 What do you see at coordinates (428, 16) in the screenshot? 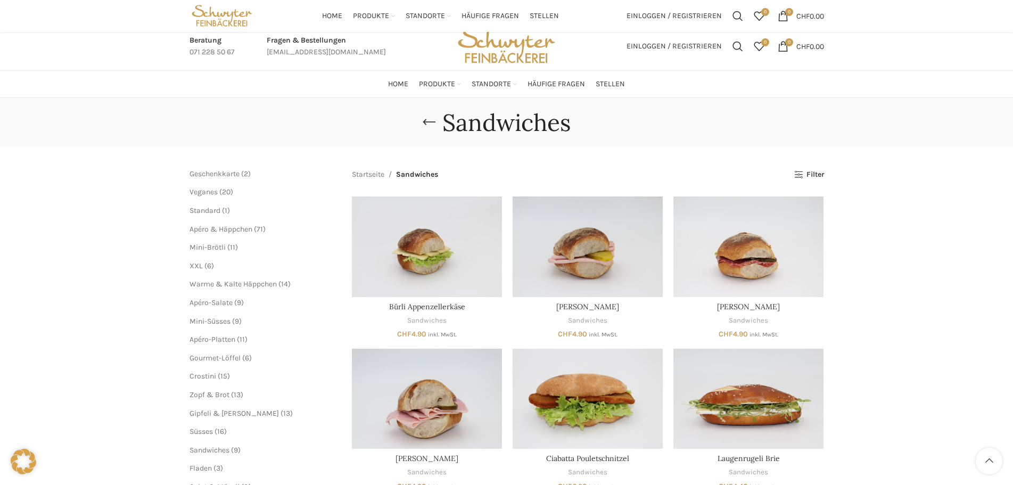
I see `a: Standorte` at bounding box center [428, 16].